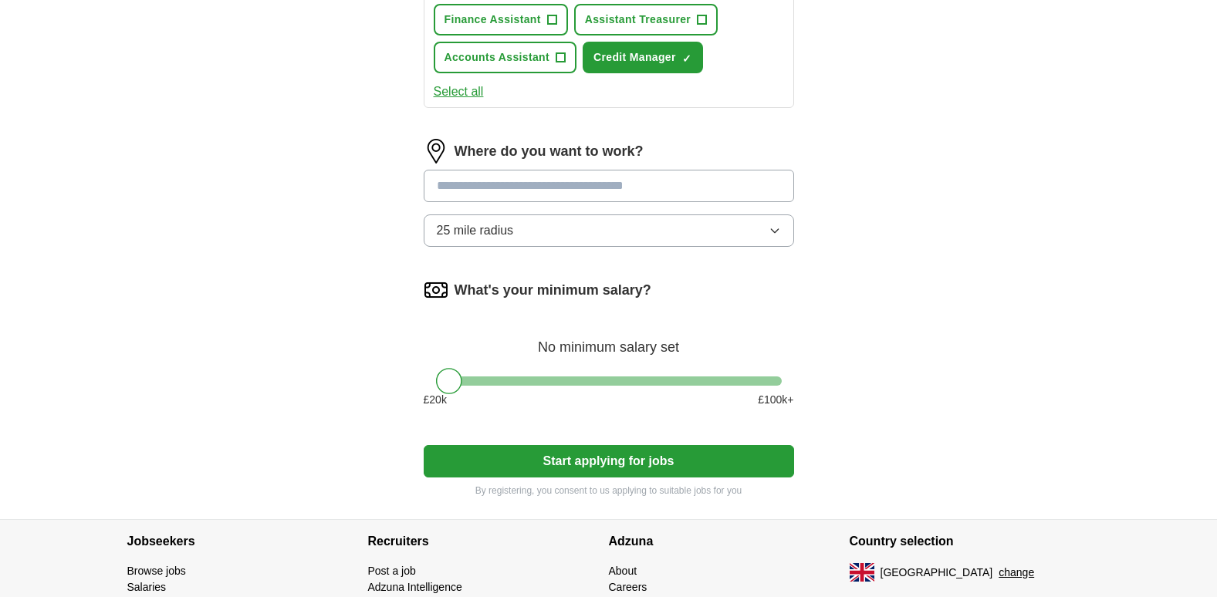  I want to click on p: By registering, you consent to us applying to suitable jobs for you, so click(609, 491).